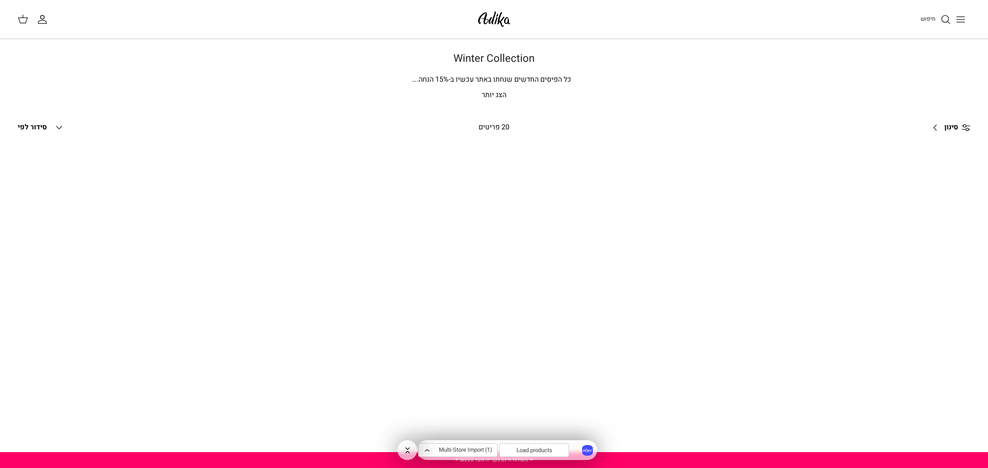 This screenshot has height=468, width=988. Describe the element at coordinates (467, 449) in the screenshot. I see `span: Multi-Store Import (1)` at that location.